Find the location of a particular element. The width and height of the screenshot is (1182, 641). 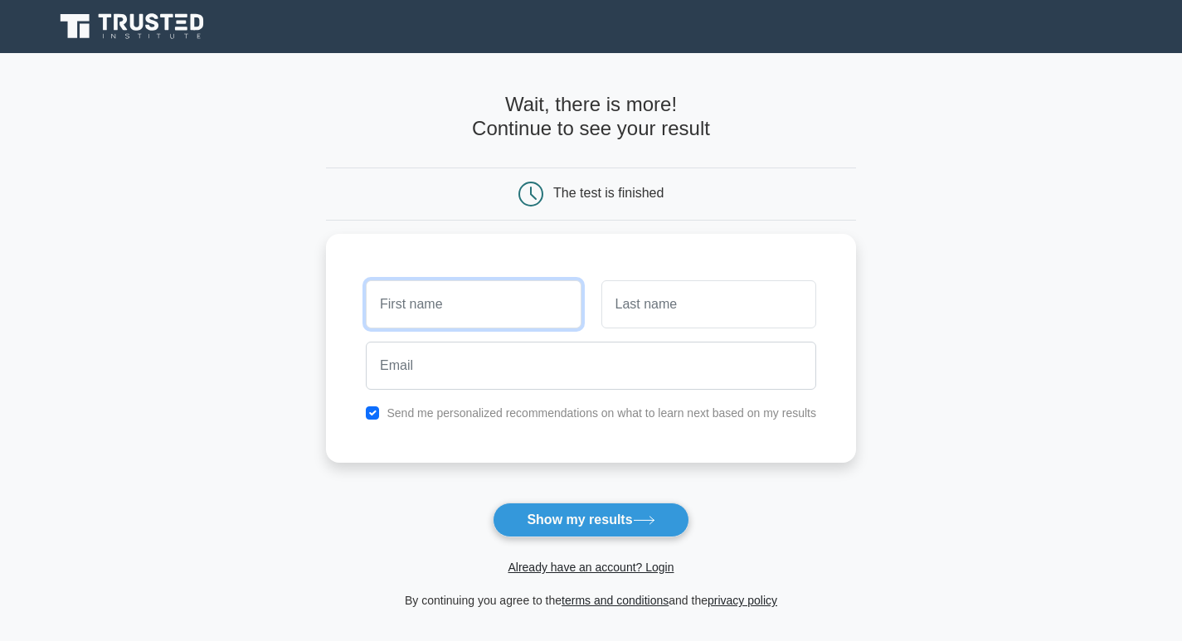

label: Send me personalized recommendations on what to learn next based on my results is located at coordinates (601, 413).